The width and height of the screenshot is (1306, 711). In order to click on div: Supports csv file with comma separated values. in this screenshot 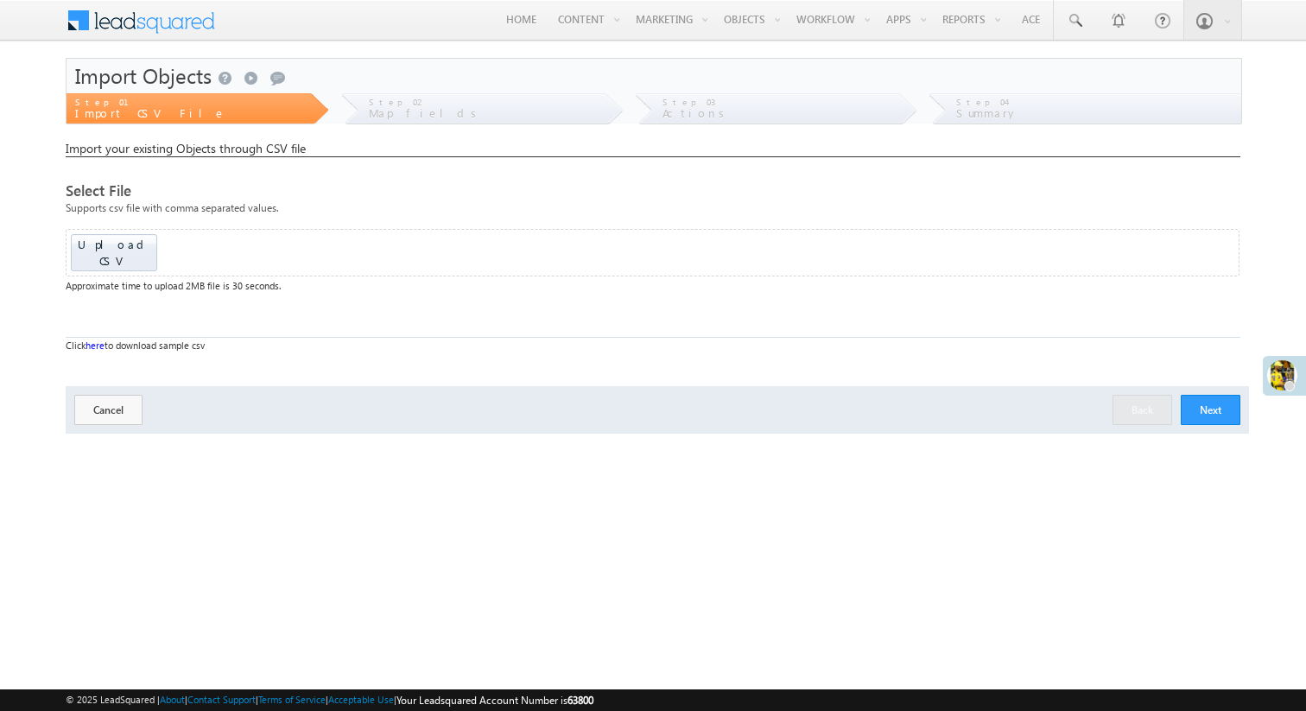, I will do `click(653, 213)`.